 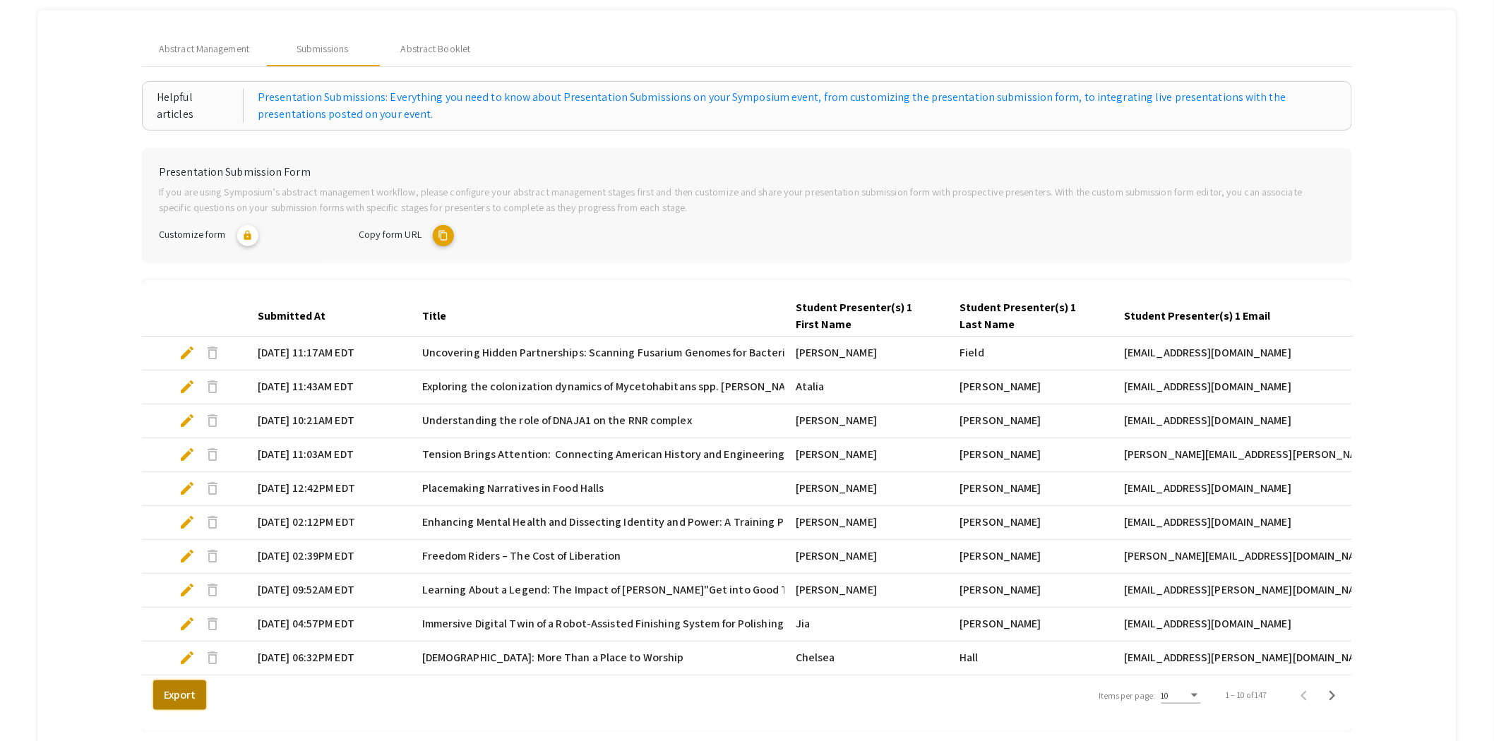 What do you see at coordinates (513, 489) in the screenshot?
I see `span: Placemaking Narratives in Food Halls` at bounding box center [513, 489].